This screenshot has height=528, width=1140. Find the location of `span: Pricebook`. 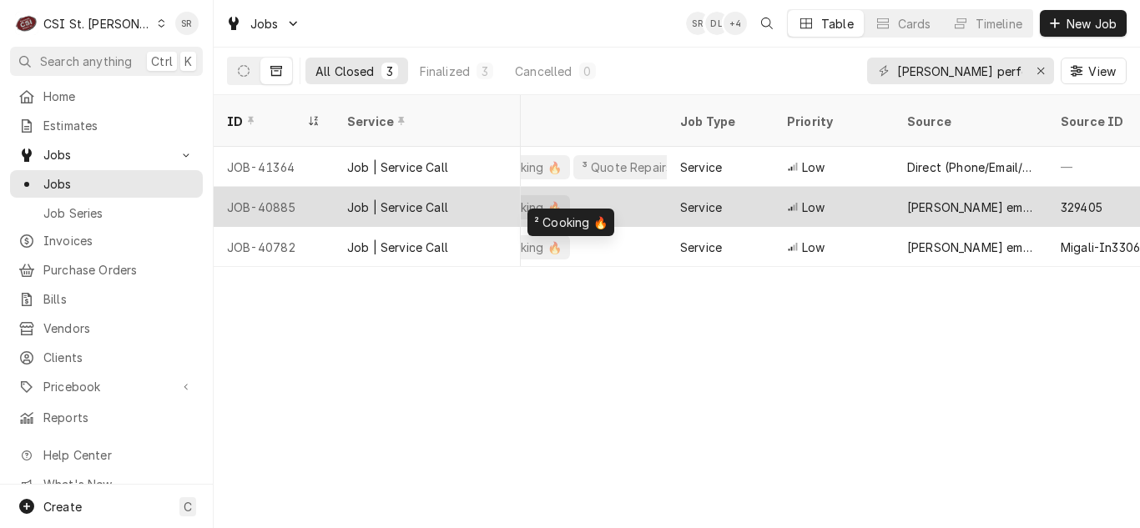

span: Pricebook is located at coordinates (106, 386).